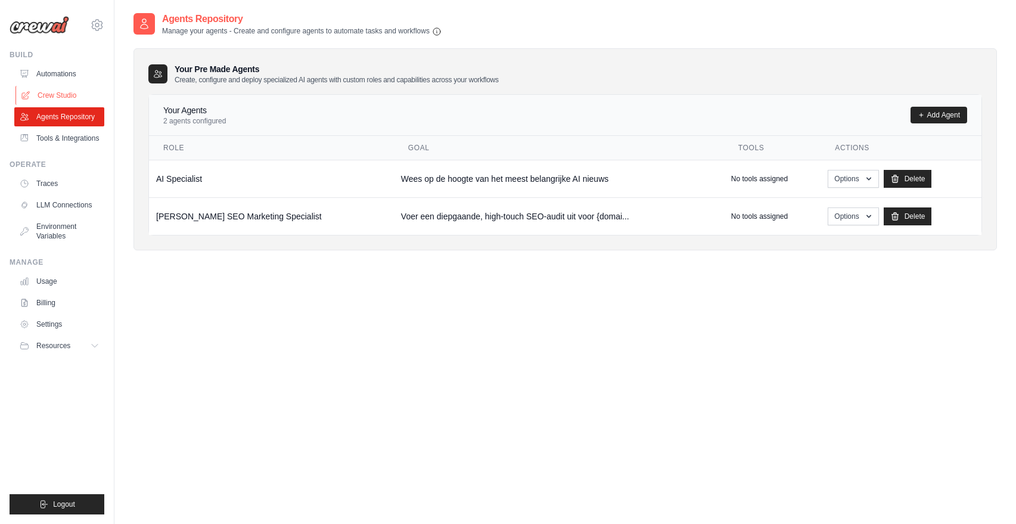 This screenshot has width=1016, height=524. What do you see at coordinates (59, 117) in the screenshot?
I see `a: Agents Repository` at bounding box center [59, 117].